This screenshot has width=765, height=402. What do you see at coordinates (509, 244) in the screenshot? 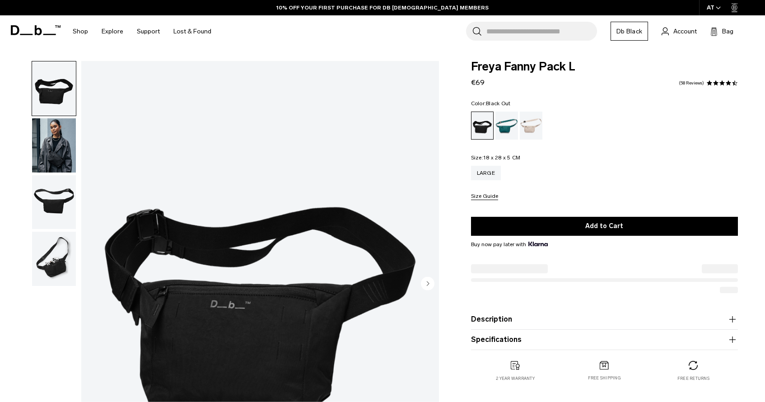
I see `span: Buy now pay later with` at bounding box center [509, 244].